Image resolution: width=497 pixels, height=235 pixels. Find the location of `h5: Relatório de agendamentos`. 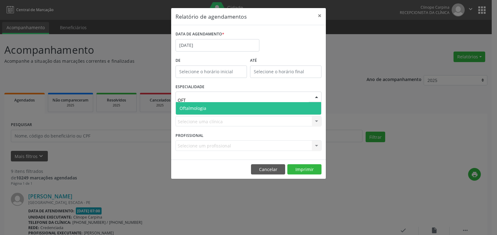

h5: Relatório de agendamentos is located at coordinates (211, 16).